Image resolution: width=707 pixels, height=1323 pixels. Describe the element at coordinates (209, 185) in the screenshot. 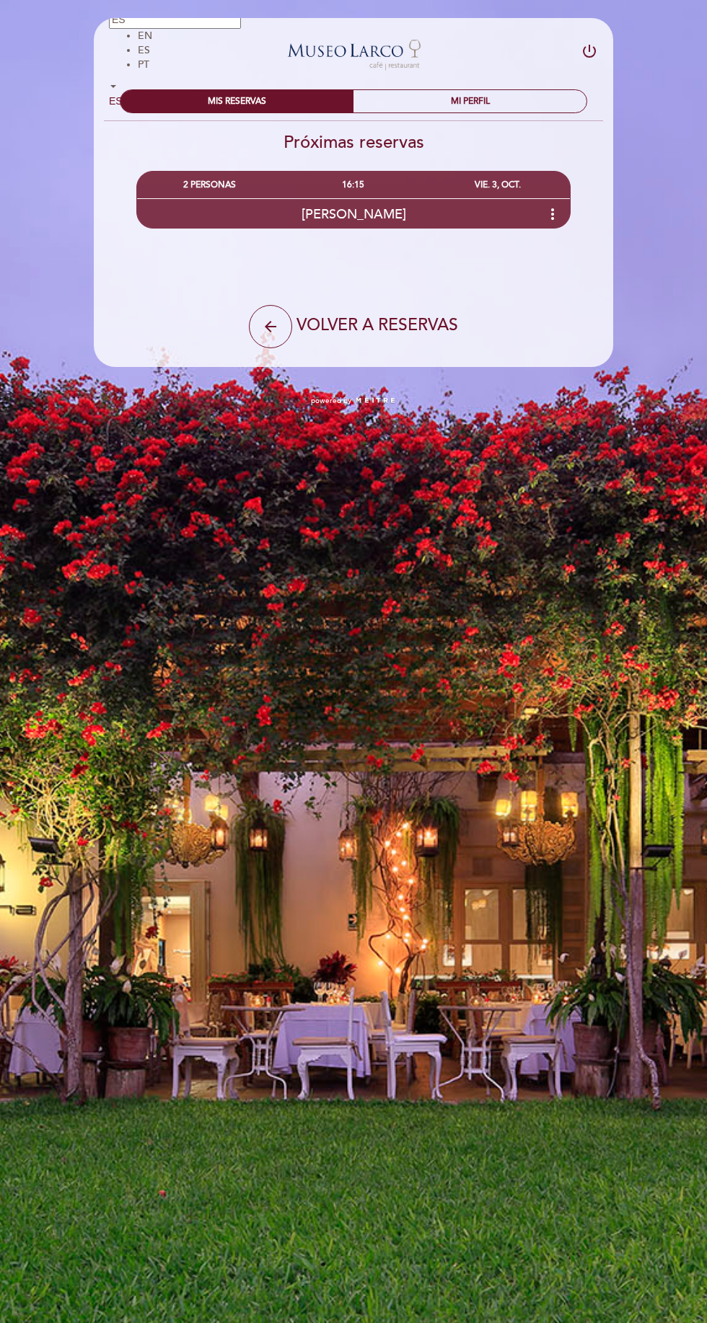

I see `div: 2 PERSONAS` at that location.